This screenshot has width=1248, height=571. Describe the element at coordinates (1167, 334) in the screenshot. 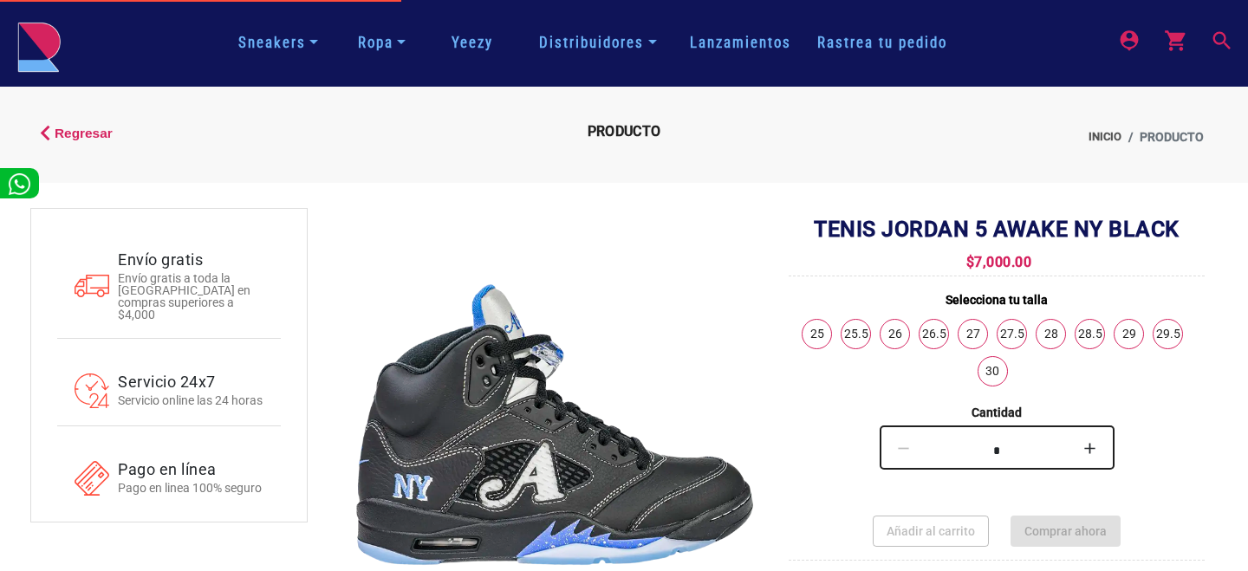

I see `a: 29.5` at that location.